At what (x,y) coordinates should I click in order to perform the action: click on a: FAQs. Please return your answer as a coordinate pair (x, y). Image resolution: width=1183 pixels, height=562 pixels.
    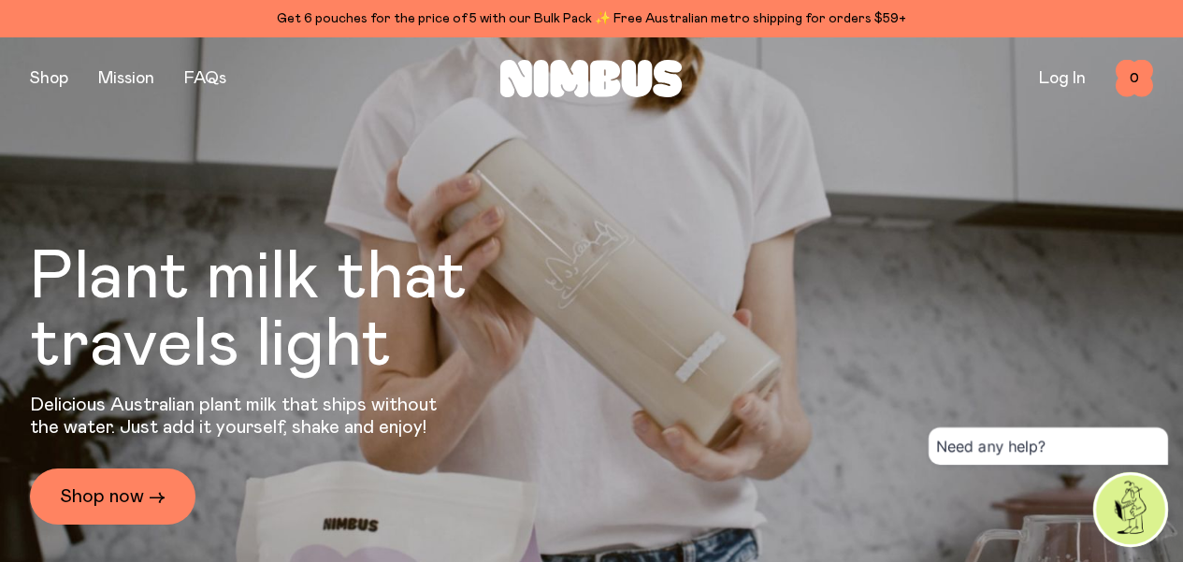
    Looking at the image, I should click on (205, 79).